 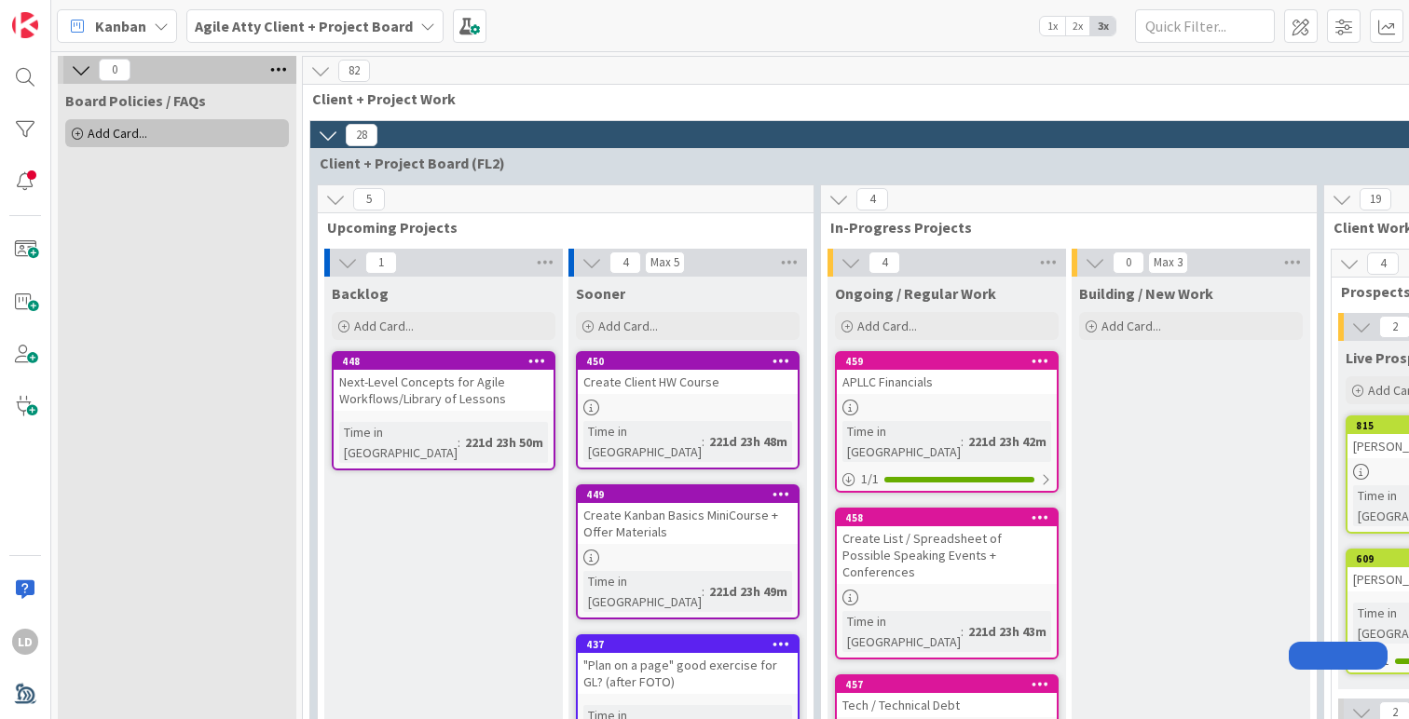 I want to click on span: 28, so click(x=362, y=135).